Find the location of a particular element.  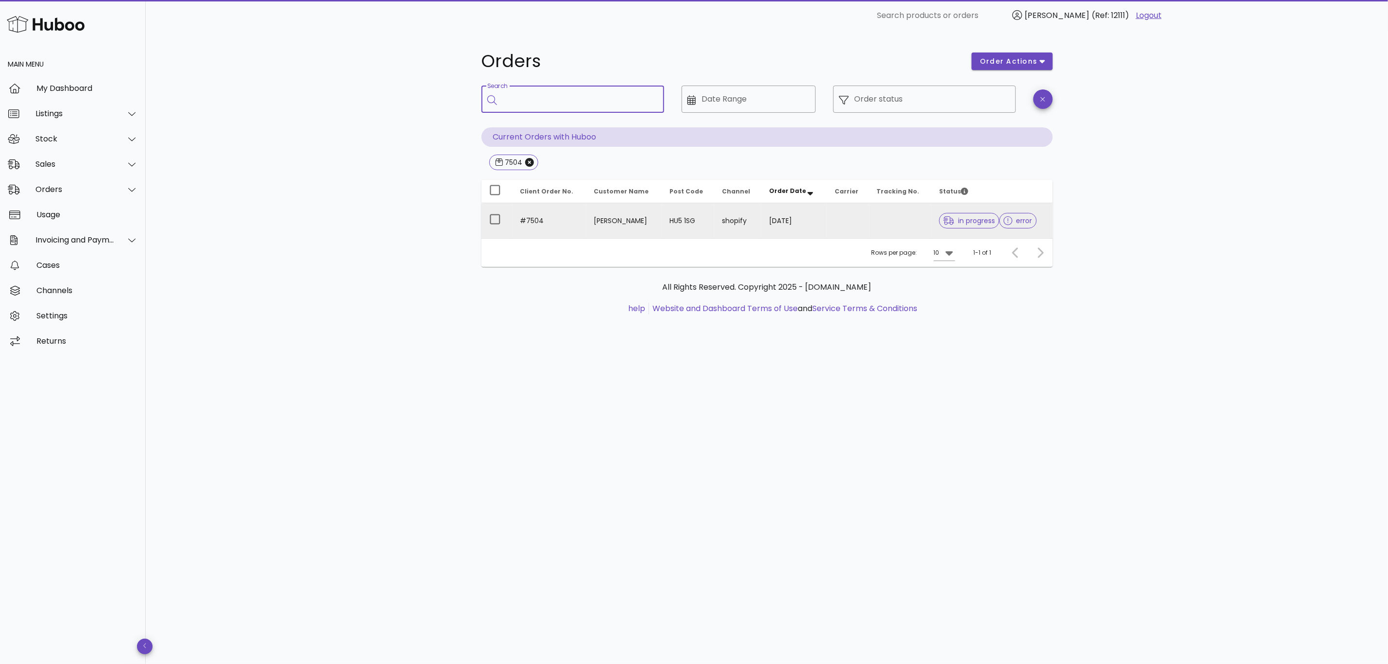

div: Orders is located at coordinates (75, 189).